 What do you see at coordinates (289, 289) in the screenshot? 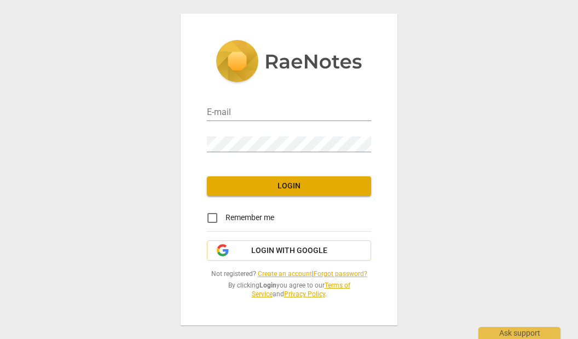
I see `span: By clicking you agree to our and .` at bounding box center [289, 289].